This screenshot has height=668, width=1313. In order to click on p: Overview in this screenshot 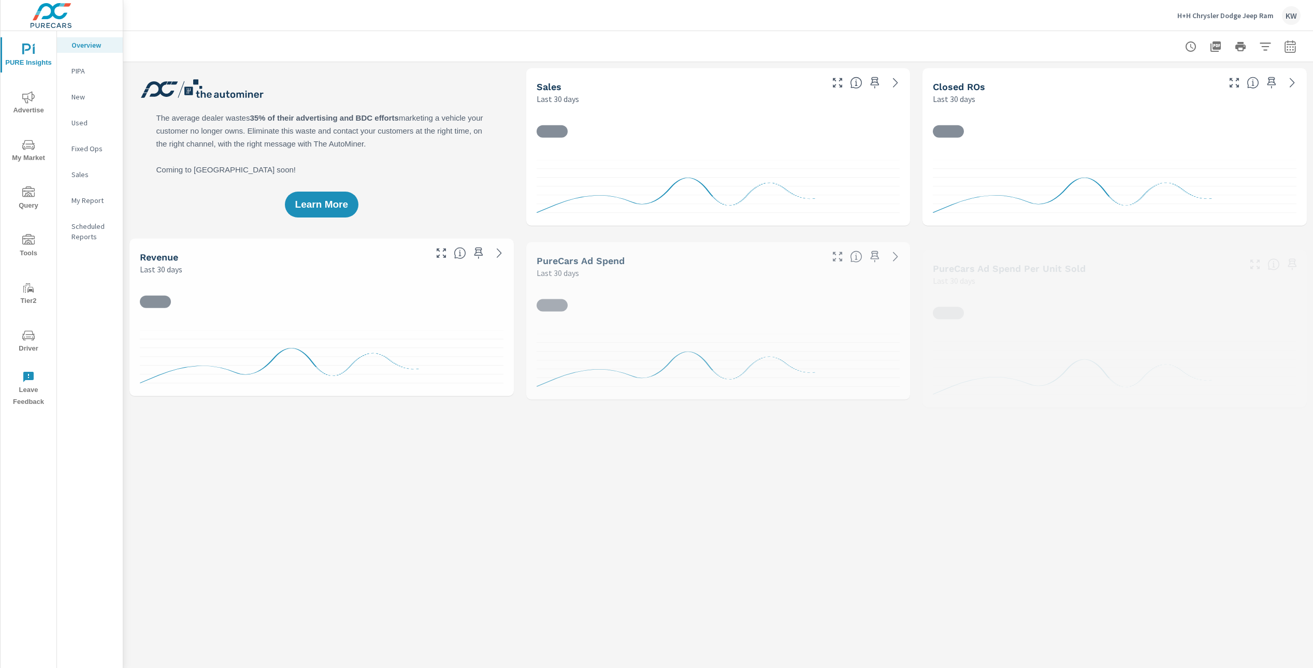, I will do `click(93, 45)`.